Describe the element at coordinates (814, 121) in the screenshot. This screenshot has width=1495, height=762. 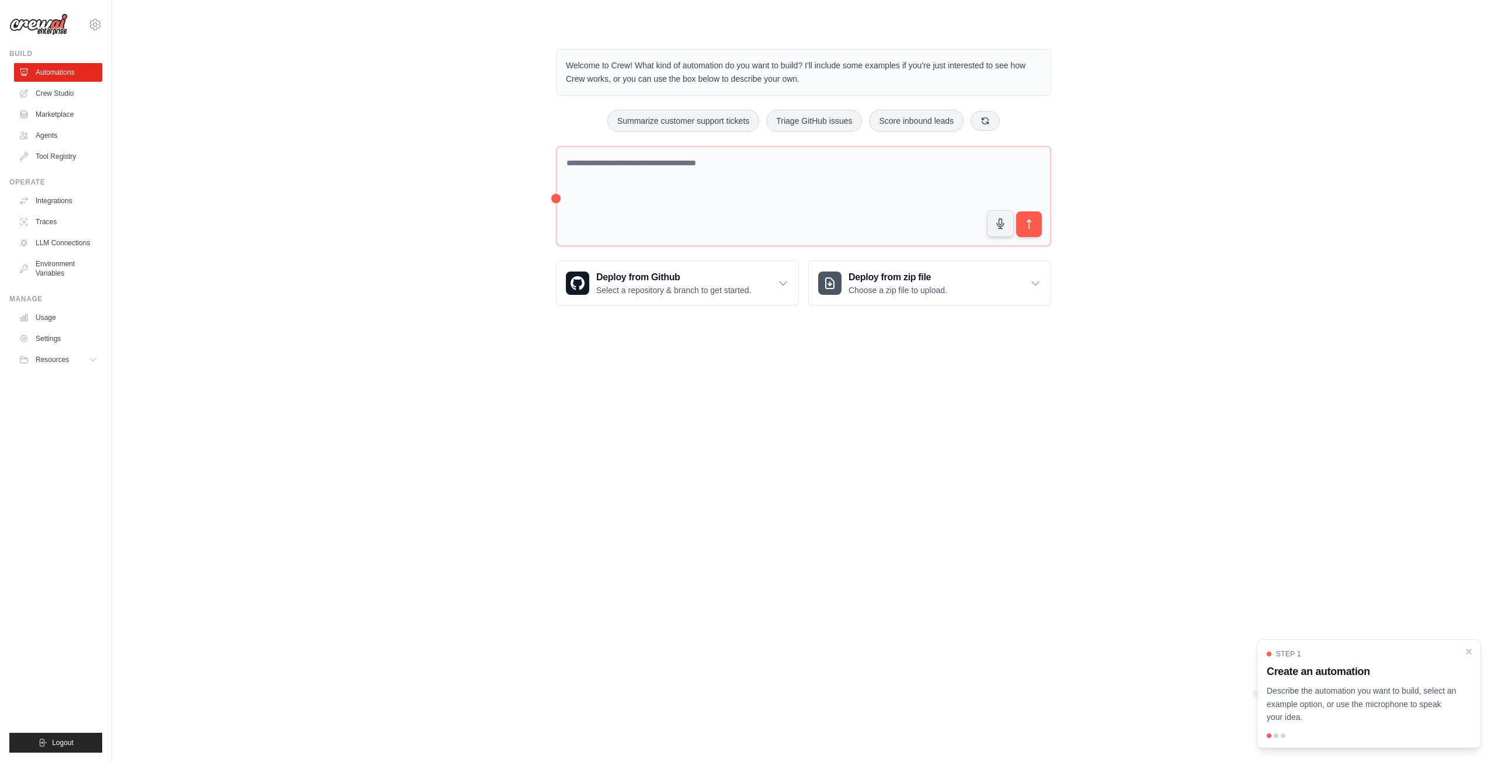
I see `button: Triage GitHub issues` at that location.